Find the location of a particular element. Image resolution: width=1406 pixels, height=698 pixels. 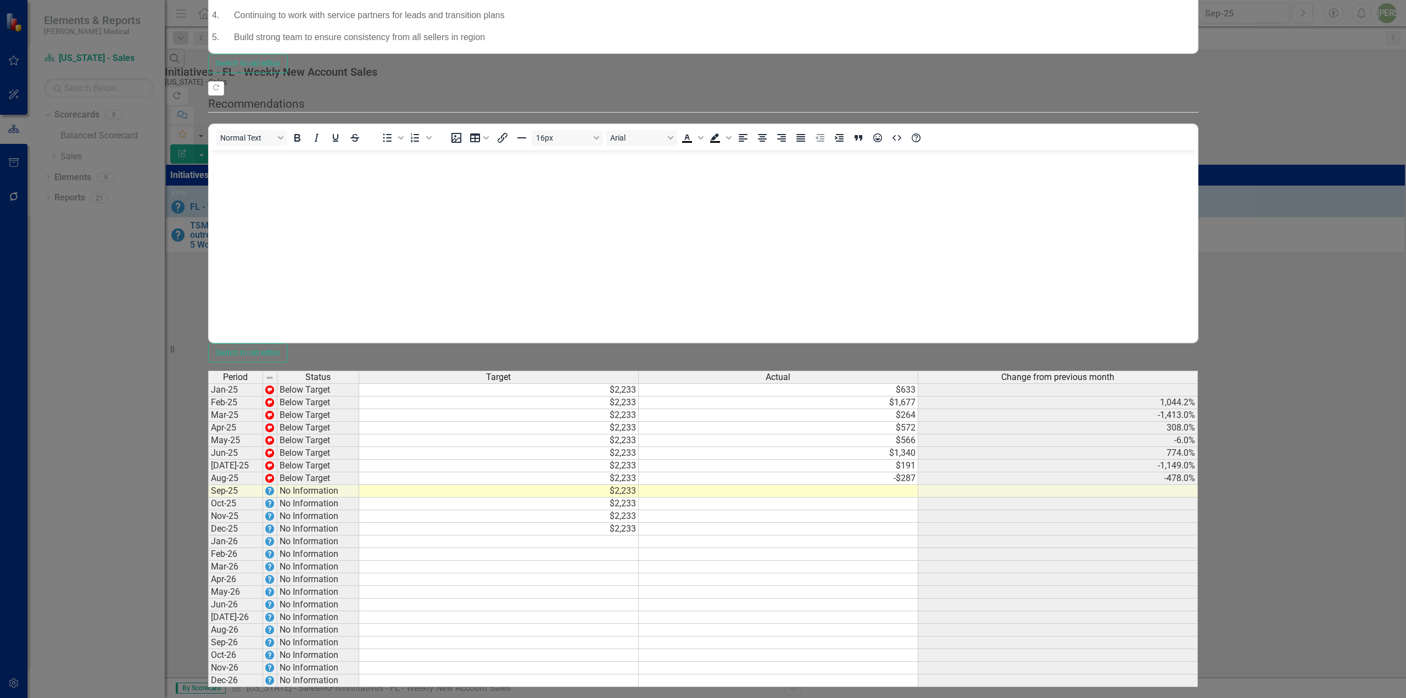

button: Align right is located at coordinates (781, 138).